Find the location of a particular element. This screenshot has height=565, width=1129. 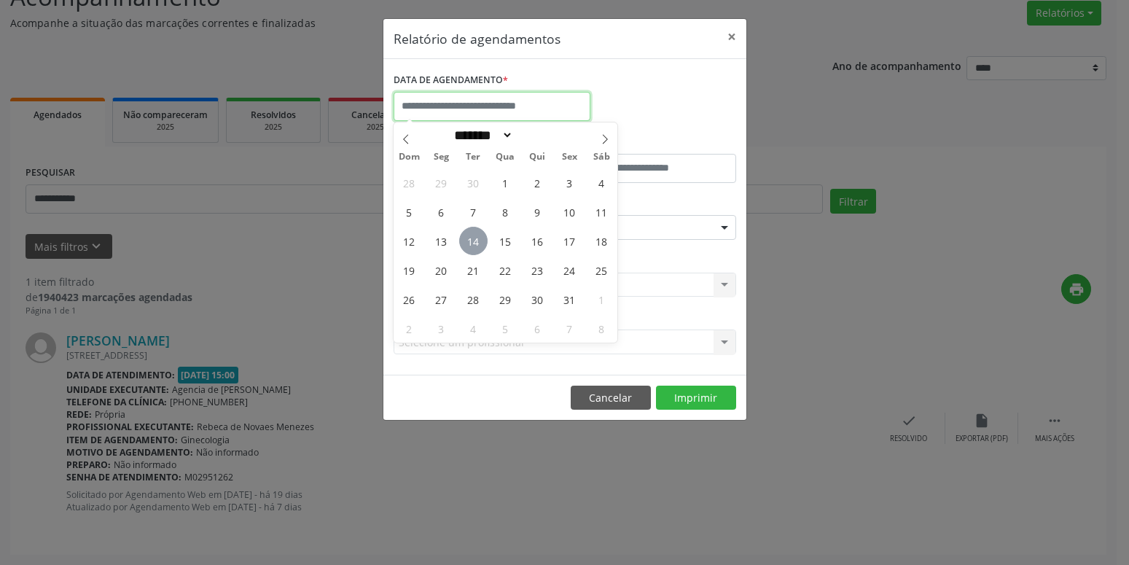

button: Cancelar is located at coordinates (611, 398).